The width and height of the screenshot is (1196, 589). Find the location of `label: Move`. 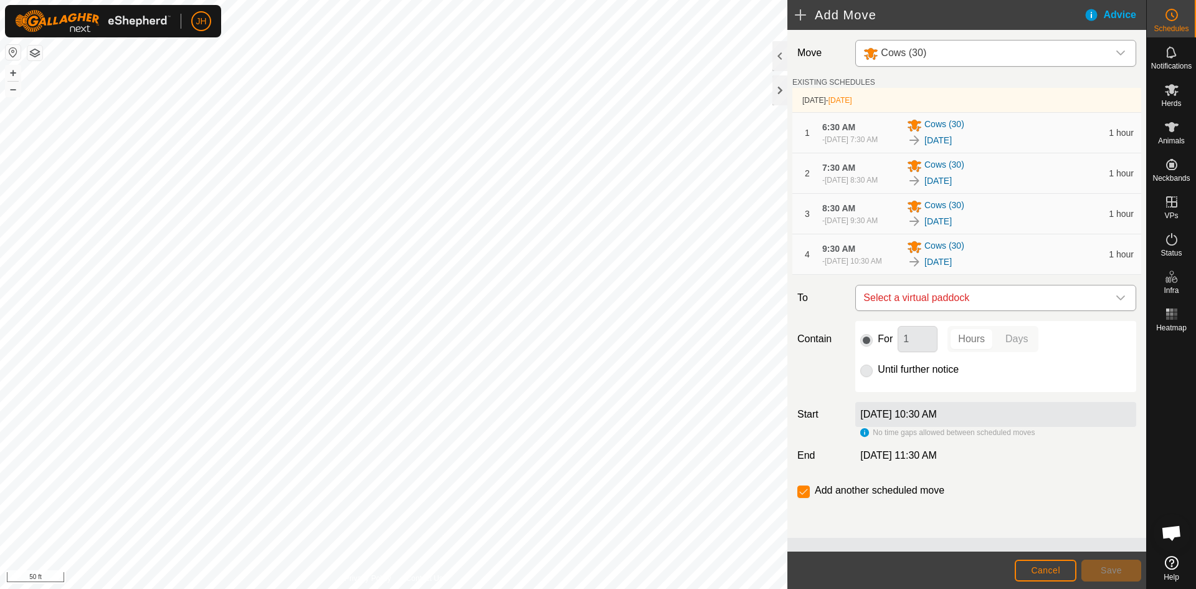

label: Move is located at coordinates (821, 53).